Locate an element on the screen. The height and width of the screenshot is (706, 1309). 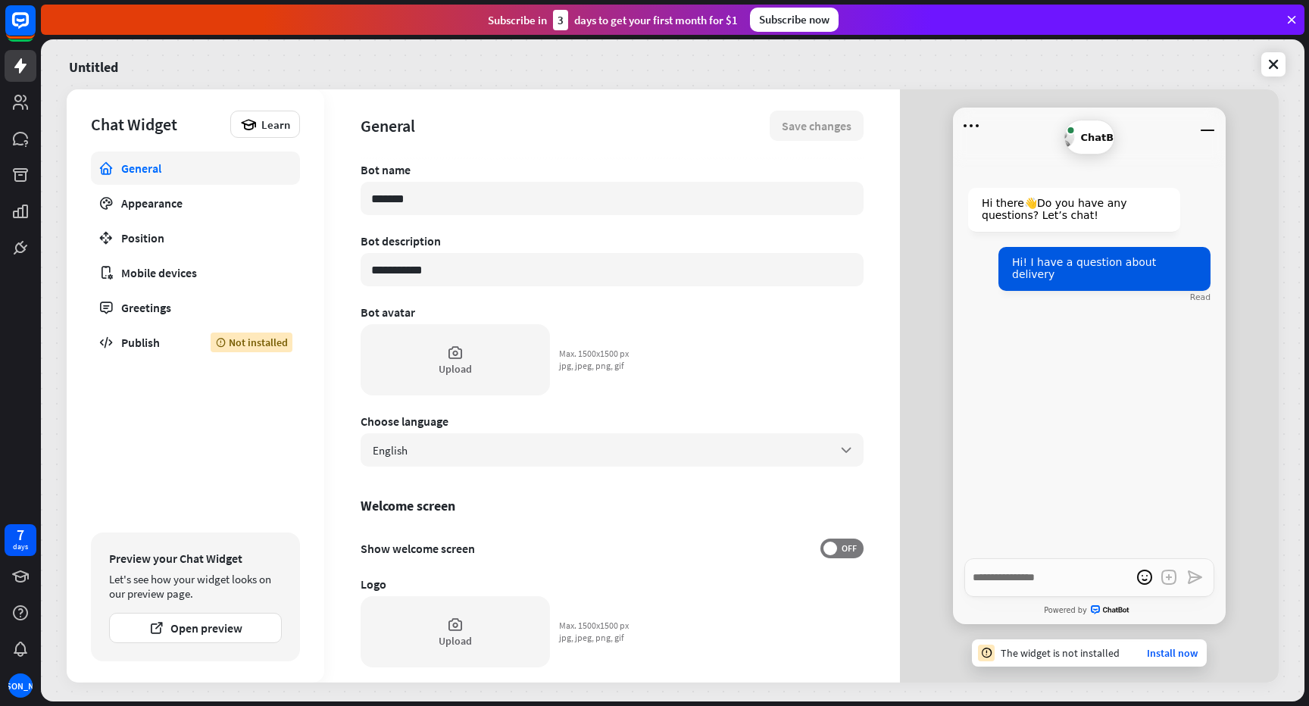
button: Minimize window is located at coordinates (1208, 126).